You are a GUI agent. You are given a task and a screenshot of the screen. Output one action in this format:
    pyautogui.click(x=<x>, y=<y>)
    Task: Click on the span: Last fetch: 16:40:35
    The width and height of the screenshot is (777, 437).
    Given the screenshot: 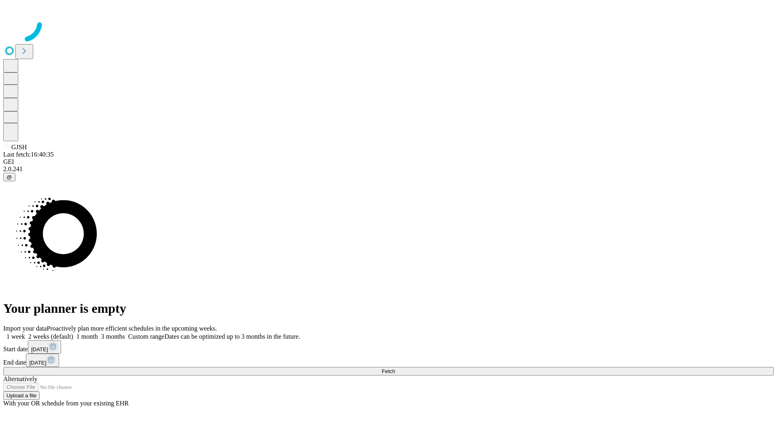 What is the action you would take?
    pyautogui.click(x=28, y=154)
    